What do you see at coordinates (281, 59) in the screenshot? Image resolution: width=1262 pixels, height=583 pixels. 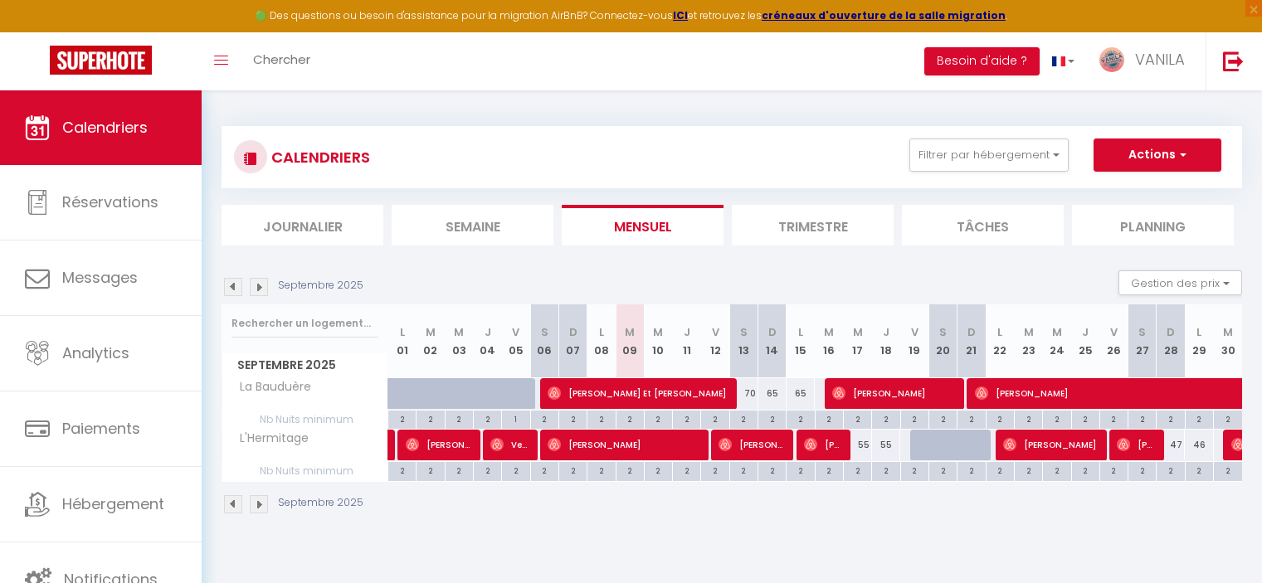 I see `span: Chercher` at bounding box center [281, 59].